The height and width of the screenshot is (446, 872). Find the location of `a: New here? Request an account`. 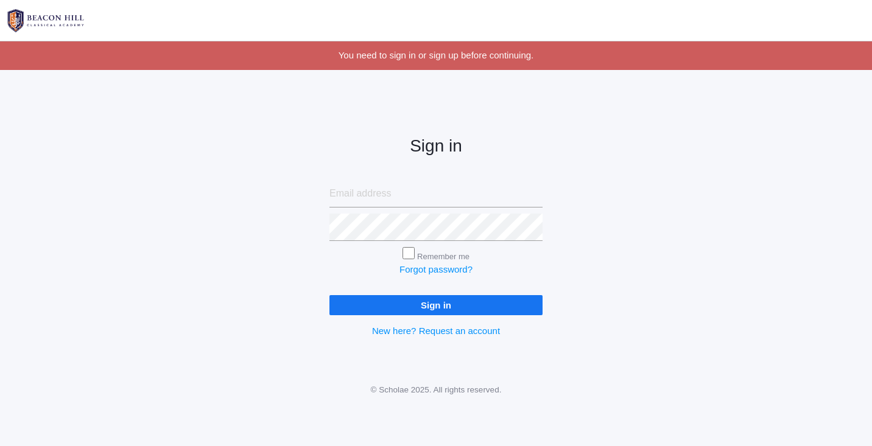

a: New here? Request an account is located at coordinates (436, 331).